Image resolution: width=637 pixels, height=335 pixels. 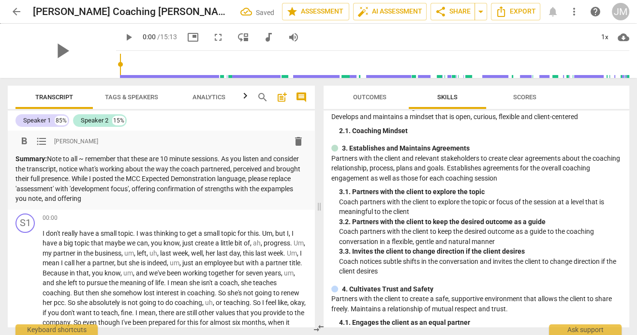 What do you see at coordinates (168, 293) in the screenshot?
I see `span: interest` at bounding box center [168, 293].